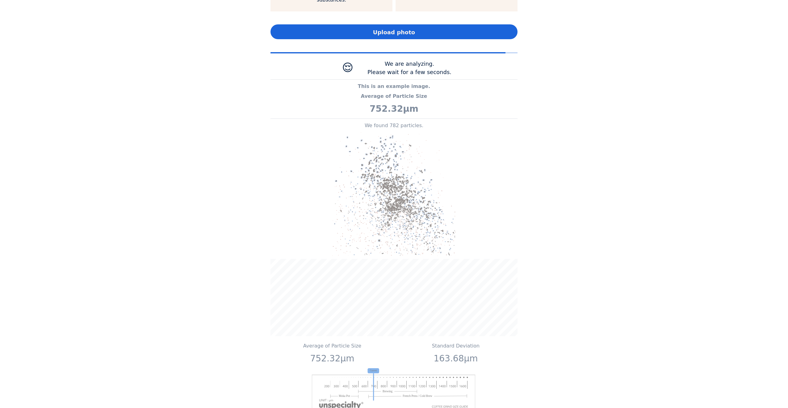 The image size is (788, 408). Describe the element at coordinates (374, 371) in the screenshot. I see `tspan: Current` at that location.